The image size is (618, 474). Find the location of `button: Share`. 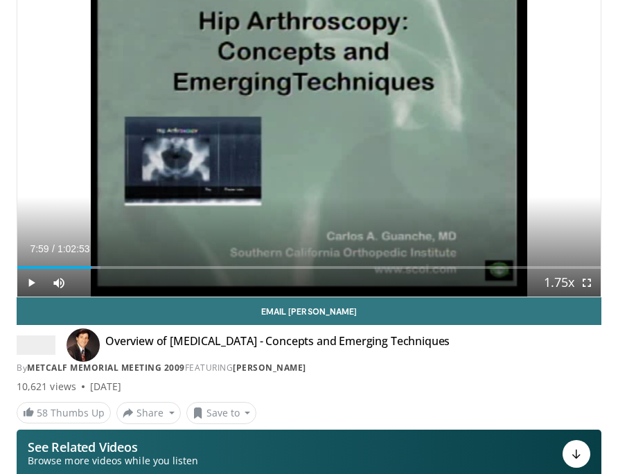

button: Share is located at coordinates (148, 413).